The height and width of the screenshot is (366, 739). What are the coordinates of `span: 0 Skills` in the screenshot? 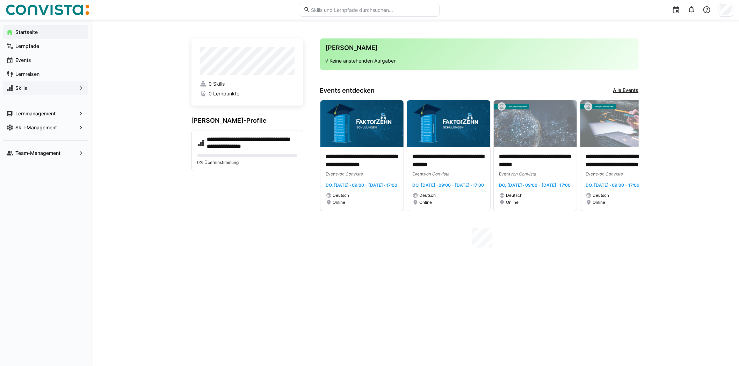 It's located at (217, 84).